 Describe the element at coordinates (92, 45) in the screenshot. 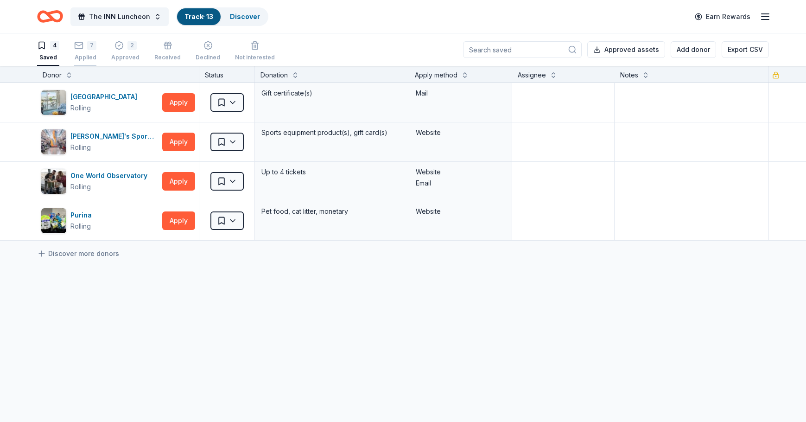

I see `div: 7` at that location.